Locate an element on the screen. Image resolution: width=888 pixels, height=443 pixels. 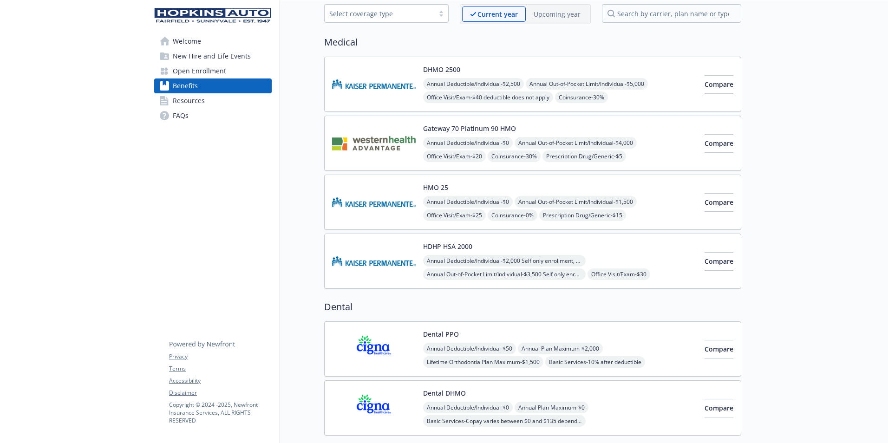
span: Lifetime Orthodontia Plan Maximum - $1,500 is located at coordinates (483, 362).